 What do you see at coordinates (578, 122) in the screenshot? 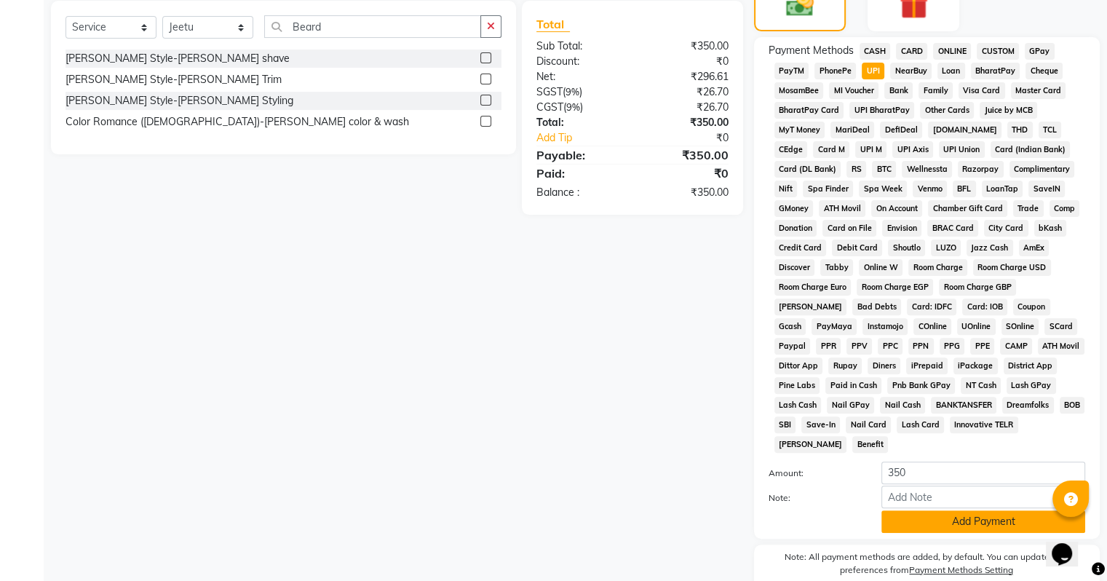
I see `div: Total:` at bounding box center [578, 122].